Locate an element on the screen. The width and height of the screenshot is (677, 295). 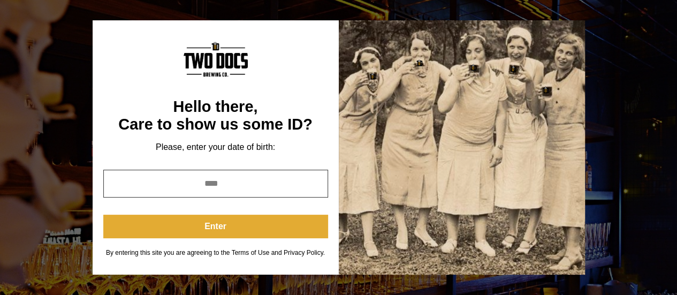
button: Enter is located at coordinates (216, 227).